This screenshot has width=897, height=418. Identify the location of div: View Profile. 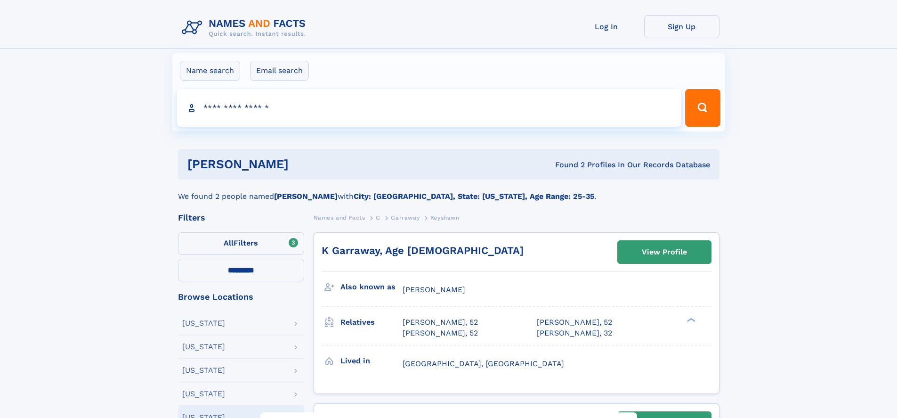
(665, 252).